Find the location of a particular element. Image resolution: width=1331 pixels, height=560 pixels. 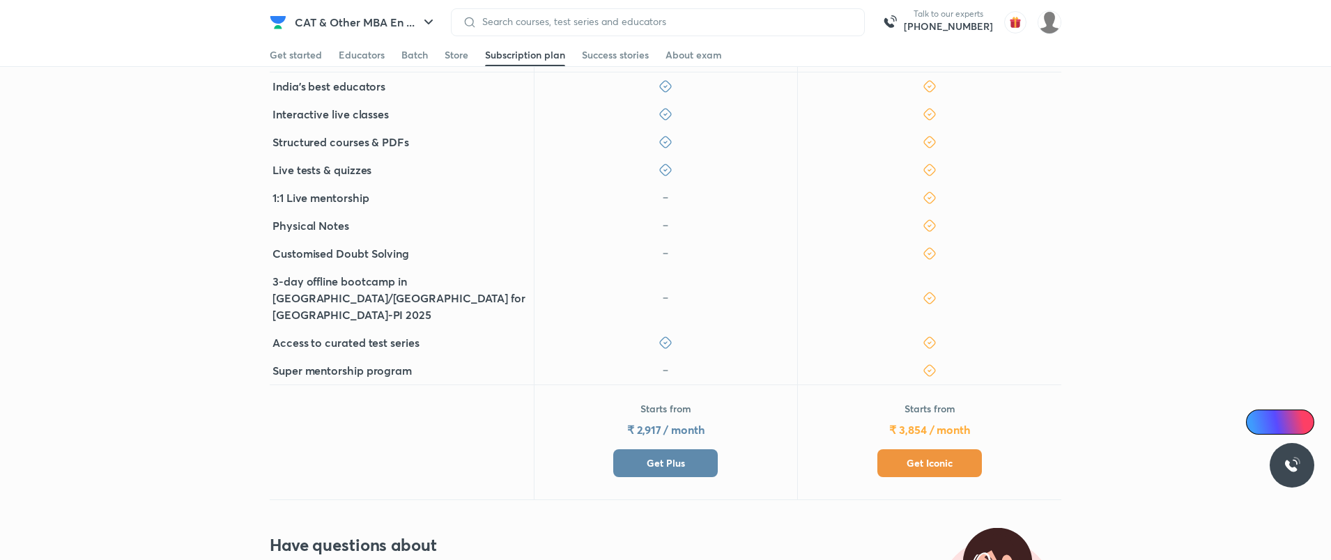

div: Educators is located at coordinates (362, 55).